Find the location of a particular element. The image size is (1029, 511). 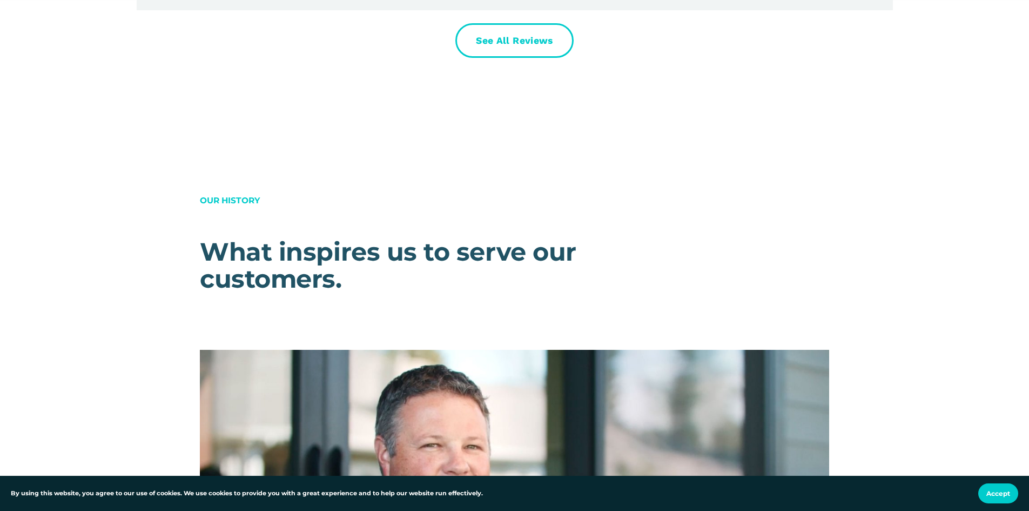

p: By using this website, you agree to our use of cookies. We use cookies to provide you with a grea... is located at coordinates (247, 493).